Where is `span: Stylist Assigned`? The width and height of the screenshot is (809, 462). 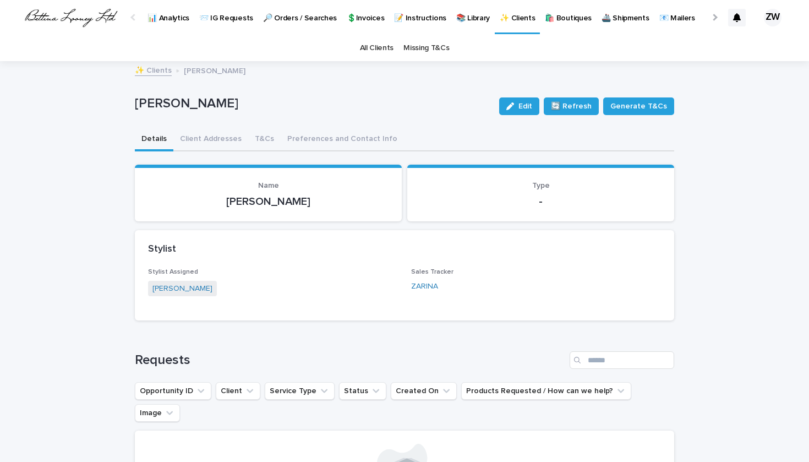 span: Stylist Assigned is located at coordinates (173, 272).